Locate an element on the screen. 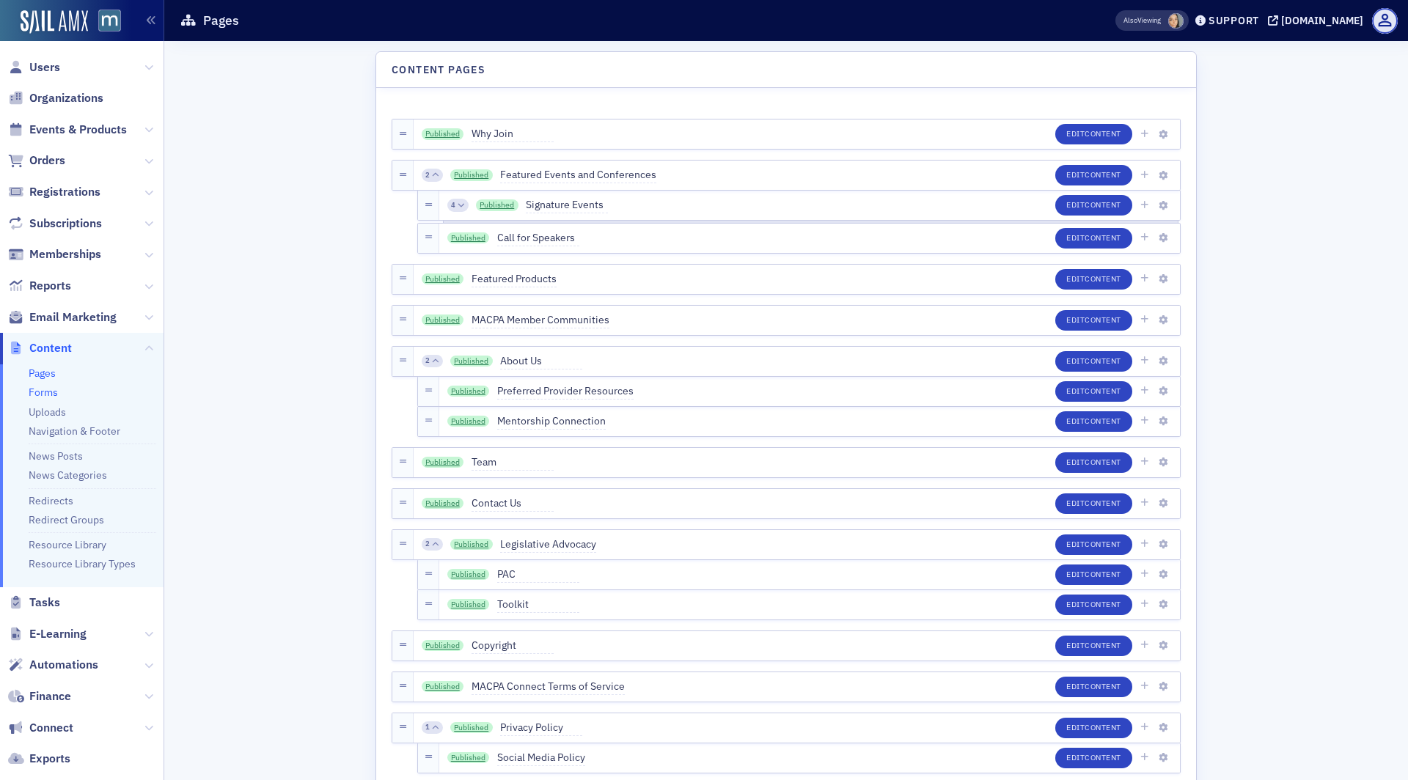 Image resolution: width=1408 pixels, height=780 pixels. span: Why Join is located at coordinates (513, 134).